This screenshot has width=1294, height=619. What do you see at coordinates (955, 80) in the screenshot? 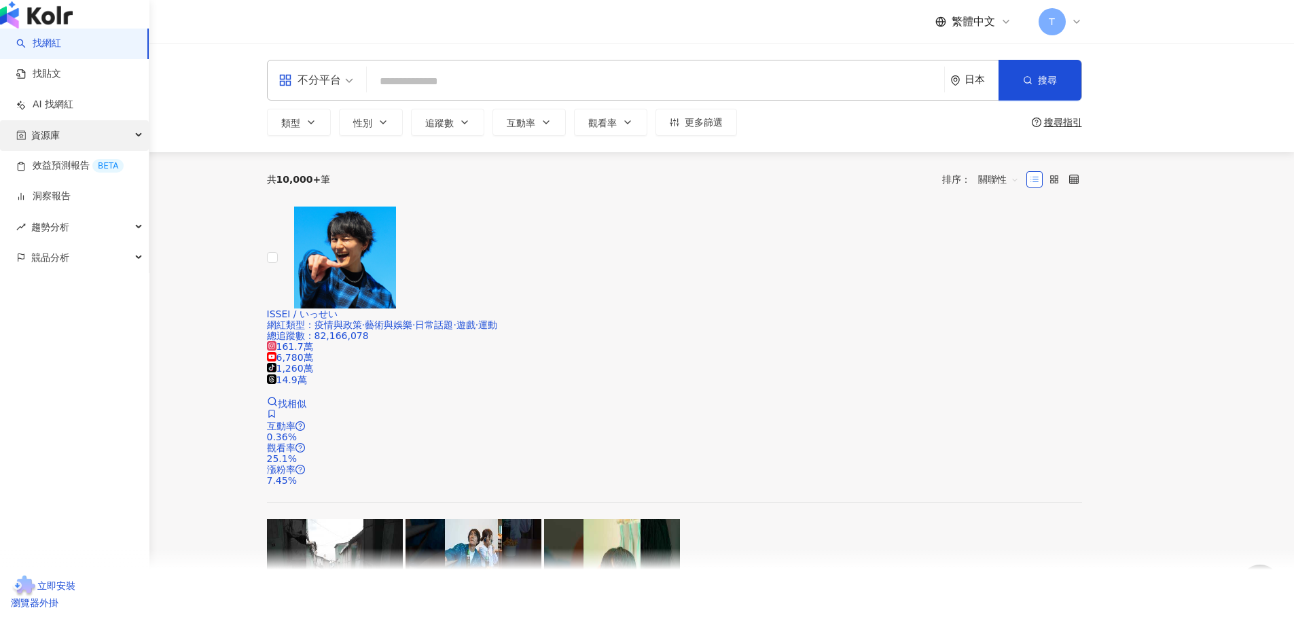
I see `span: environment` at bounding box center [955, 80].